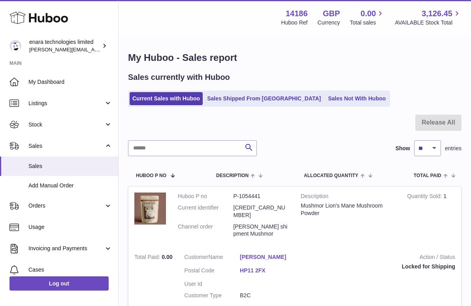 This screenshot has width=471, height=306. What do you see at coordinates (382, 258) in the screenshot?
I see `strong: Action / Status` at bounding box center [382, 258].